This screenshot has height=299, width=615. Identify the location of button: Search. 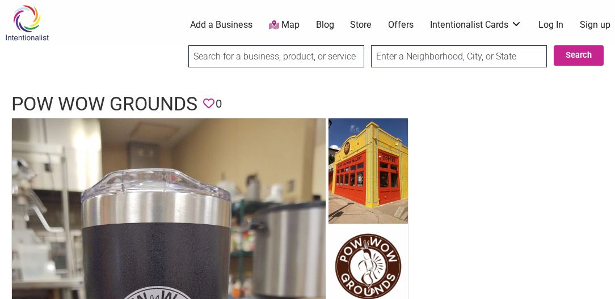
(578, 56).